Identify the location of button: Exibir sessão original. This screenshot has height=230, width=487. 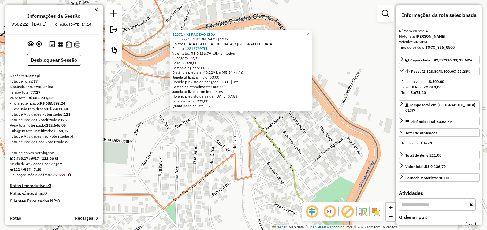
(31, 44).